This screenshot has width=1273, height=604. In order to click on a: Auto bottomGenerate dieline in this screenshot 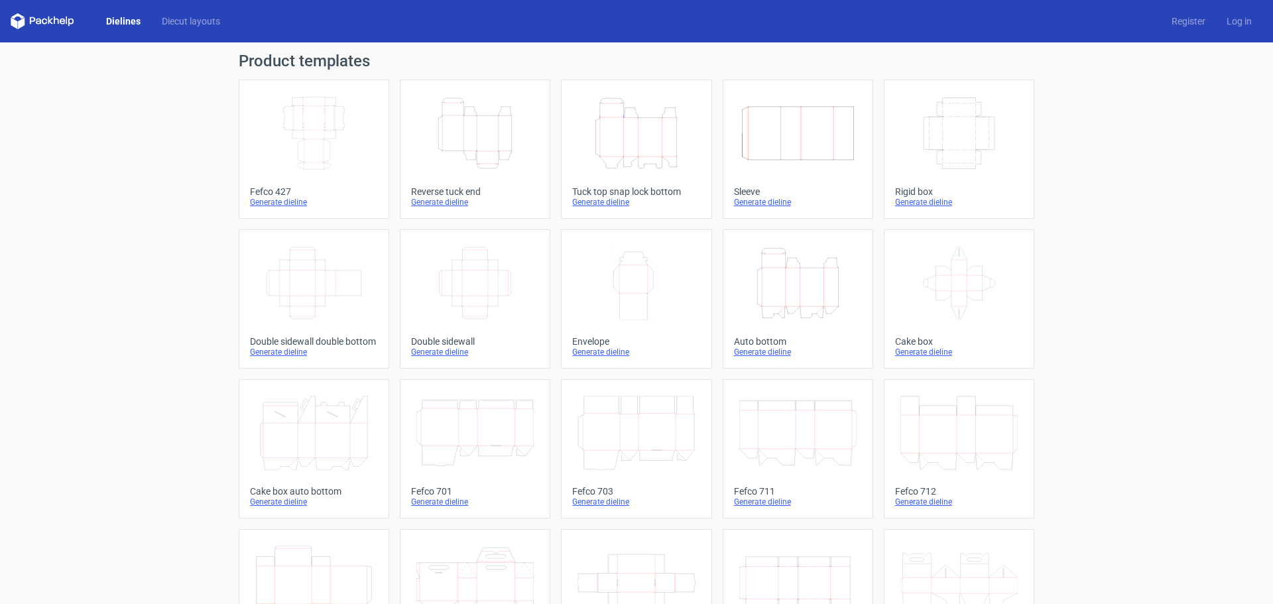, I will do `click(798, 299)`.